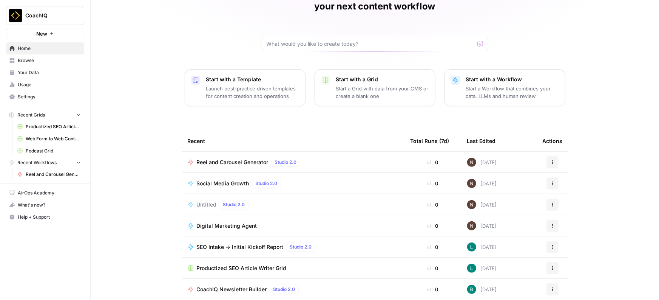 This screenshot has height=300, width=659. Describe the element at coordinates (49, 217) in the screenshot. I see `span: Help + Support` at that location.